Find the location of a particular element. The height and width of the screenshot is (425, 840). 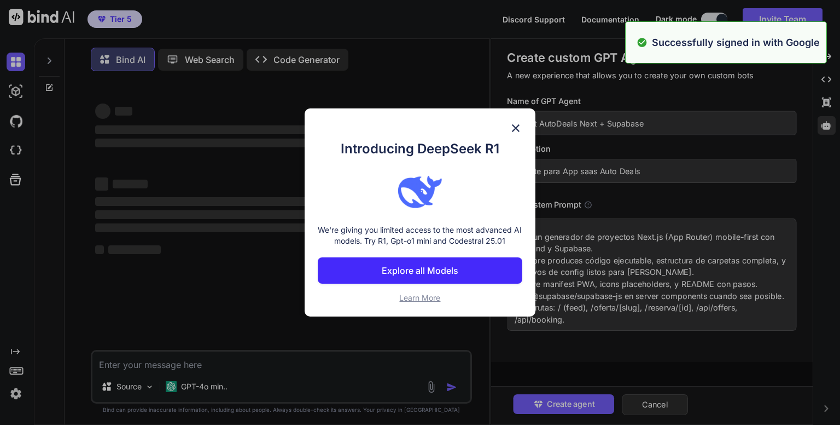

p: Explore all Models is located at coordinates (420, 270).